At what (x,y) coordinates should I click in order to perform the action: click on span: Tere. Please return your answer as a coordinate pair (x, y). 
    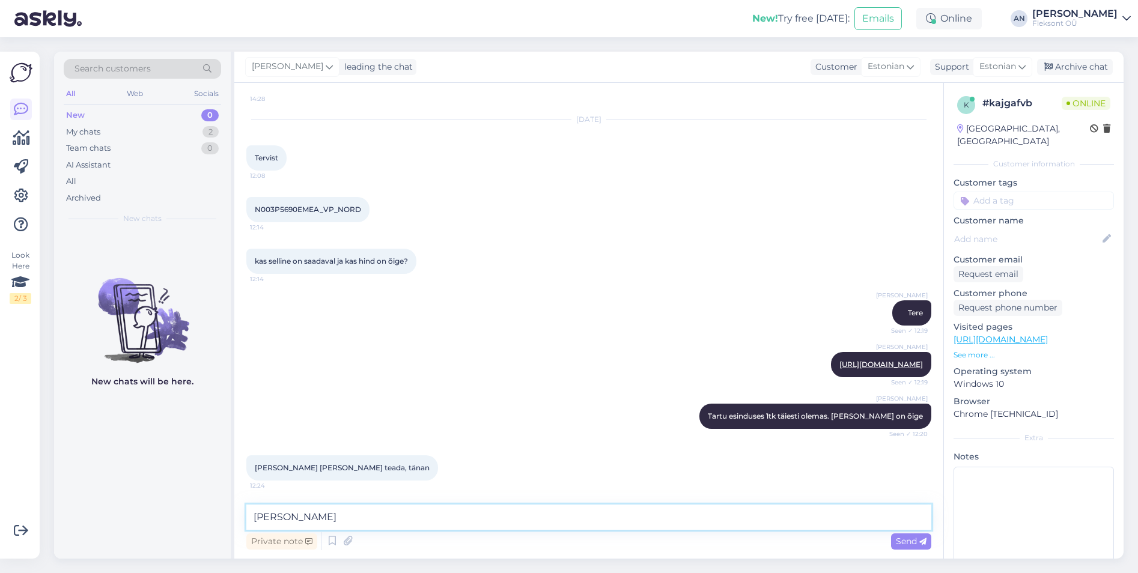
    Looking at the image, I should click on (915, 313).